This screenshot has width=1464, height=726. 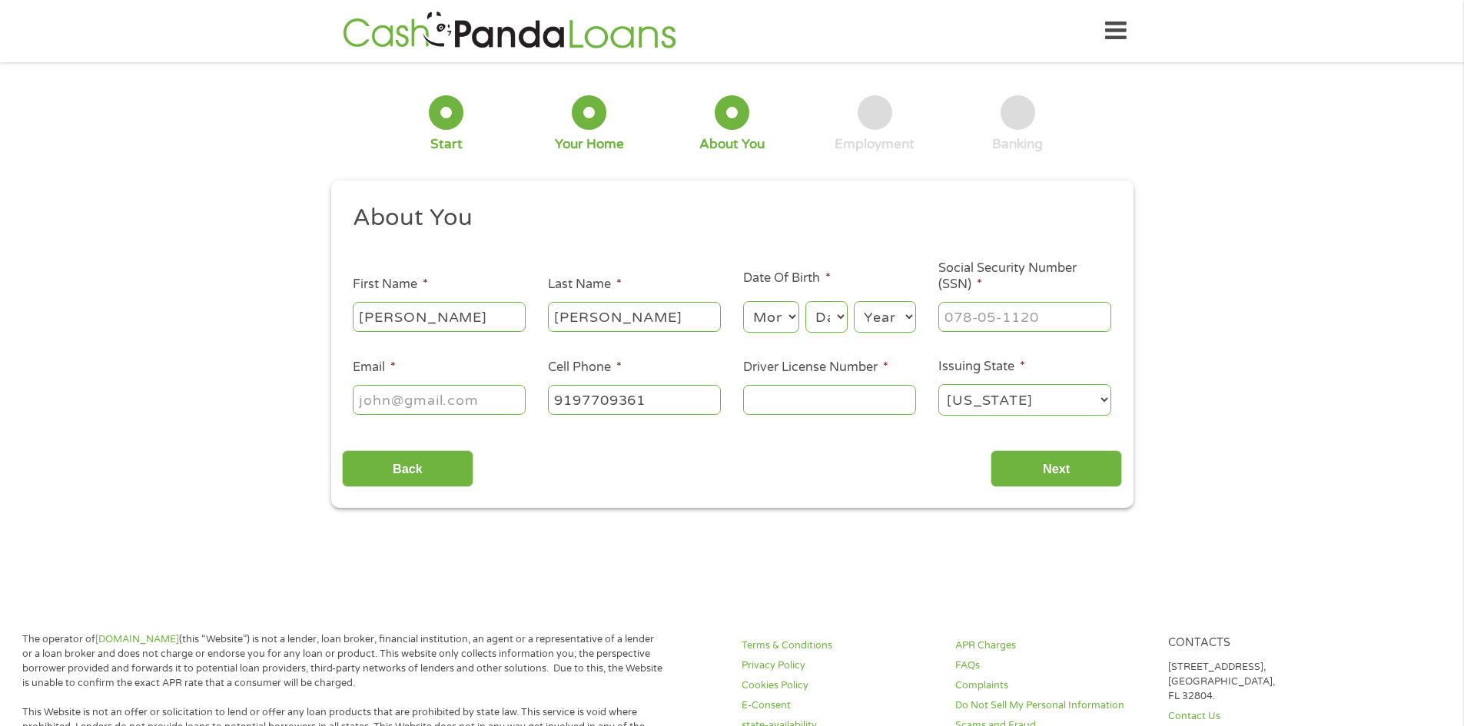 I want to click on a: APR Charges, so click(x=1053, y=646).